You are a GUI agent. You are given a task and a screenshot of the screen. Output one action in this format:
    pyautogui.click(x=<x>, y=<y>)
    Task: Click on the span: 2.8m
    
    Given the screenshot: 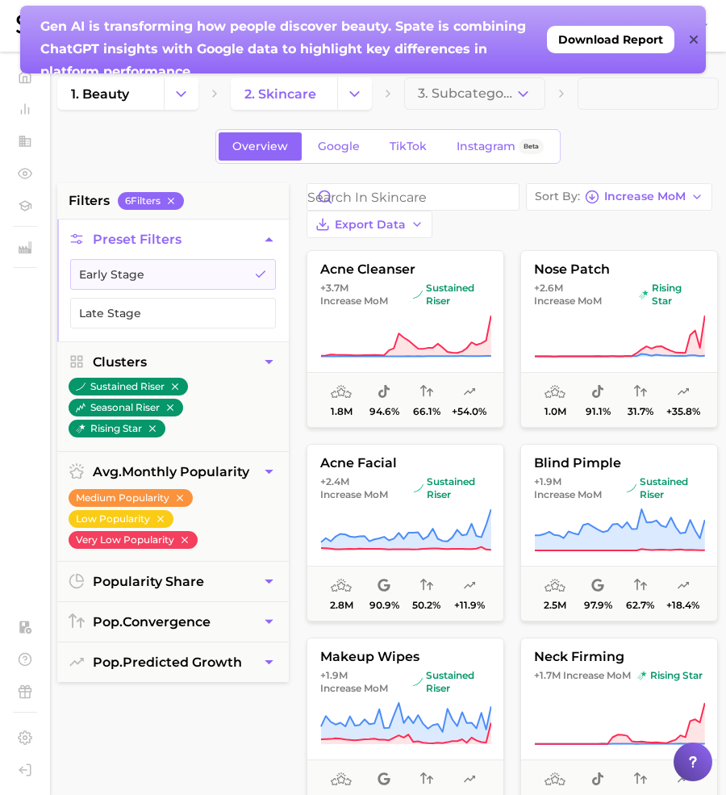 What is the action you would take?
    pyautogui.click(x=341, y=605)
    